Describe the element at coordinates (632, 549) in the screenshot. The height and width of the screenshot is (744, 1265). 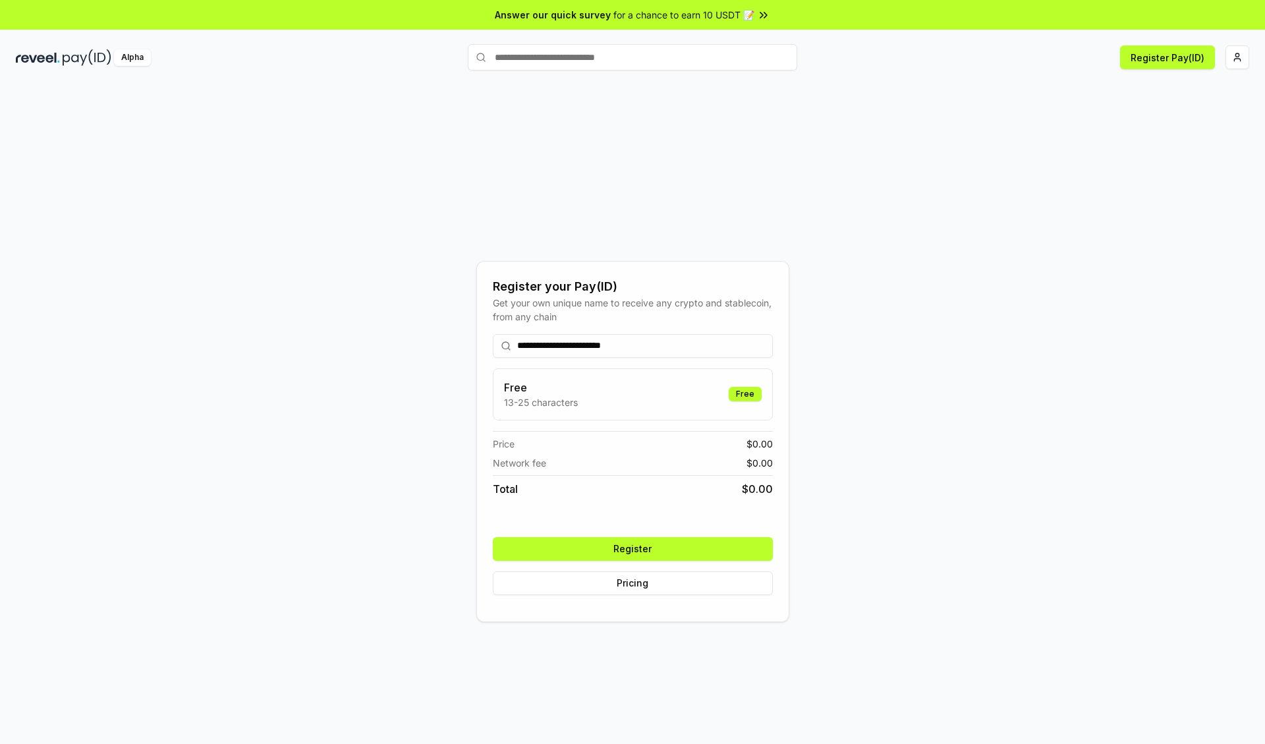
I see `button: Register` at that location.